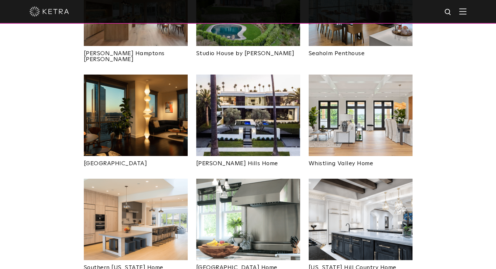 The height and width of the screenshot is (269, 496). Describe the element at coordinates (49, 12) in the screenshot. I see `img: ketra-logo-2019-white` at that location.